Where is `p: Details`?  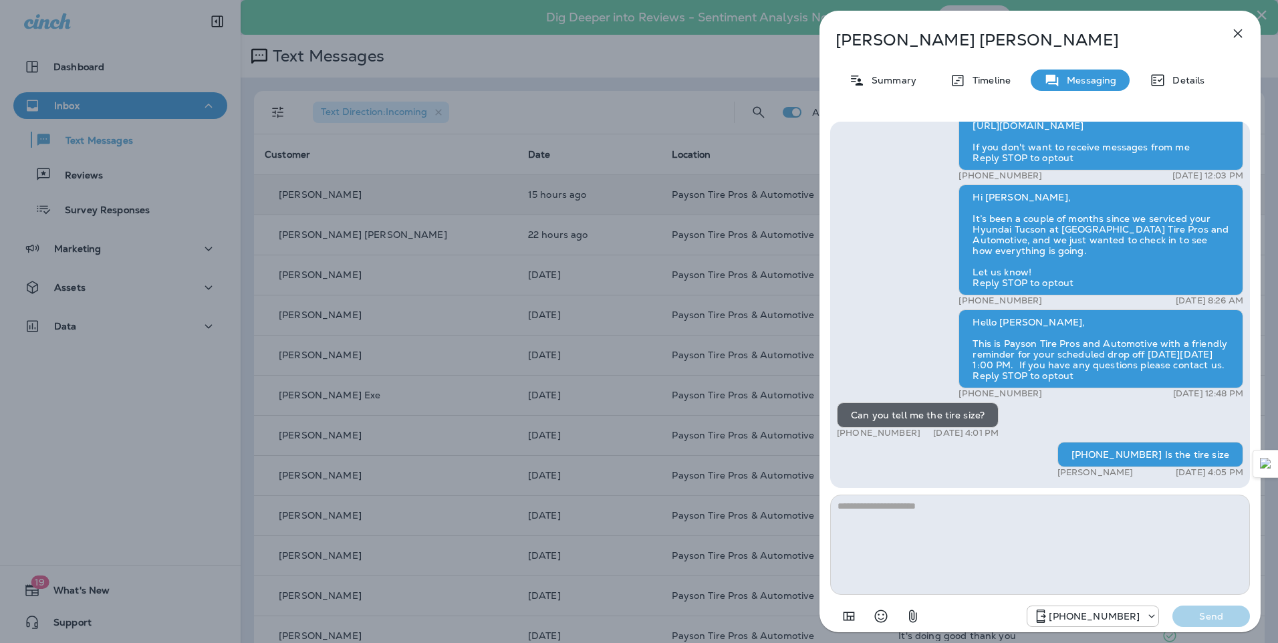
p: Details is located at coordinates (1185, 80).